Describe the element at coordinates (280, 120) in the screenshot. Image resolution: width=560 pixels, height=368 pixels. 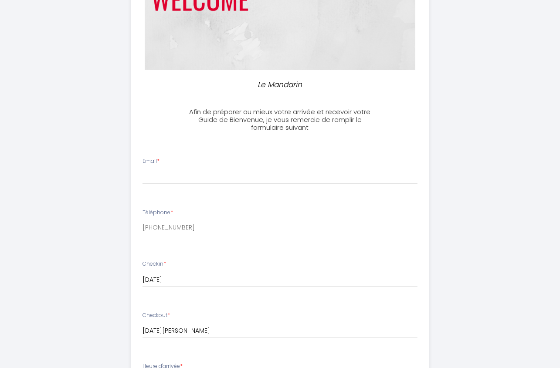
I see `h3: Afin de préparer au mieux votre arrivée et recevoir votre Guide de Bienvenue, je vous remercie de...` at that location.